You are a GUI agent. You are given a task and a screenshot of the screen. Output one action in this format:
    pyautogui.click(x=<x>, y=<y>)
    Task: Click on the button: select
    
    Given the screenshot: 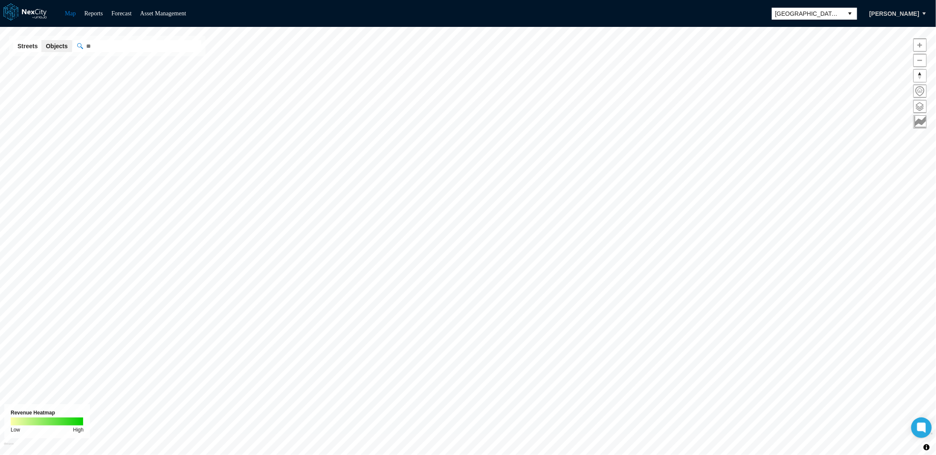 What is the action you would take?
    pyautogui.click(x=850, y=14)
    